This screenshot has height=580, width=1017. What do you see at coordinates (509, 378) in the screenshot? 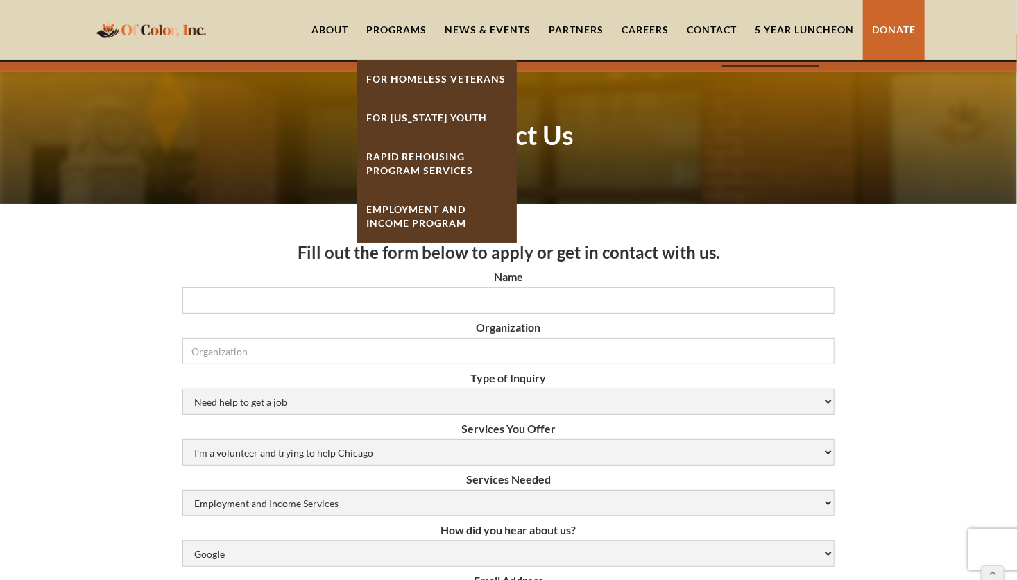
I see `label: Type of Inquiry` at bounding box center [509, 378].